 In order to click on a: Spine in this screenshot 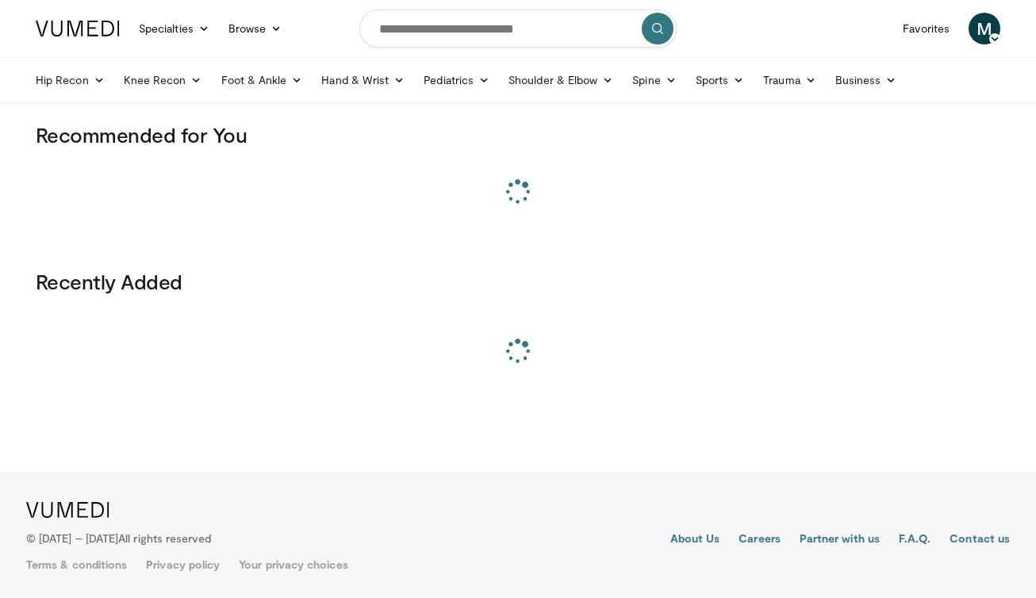, I will do `click(654, 80)`.